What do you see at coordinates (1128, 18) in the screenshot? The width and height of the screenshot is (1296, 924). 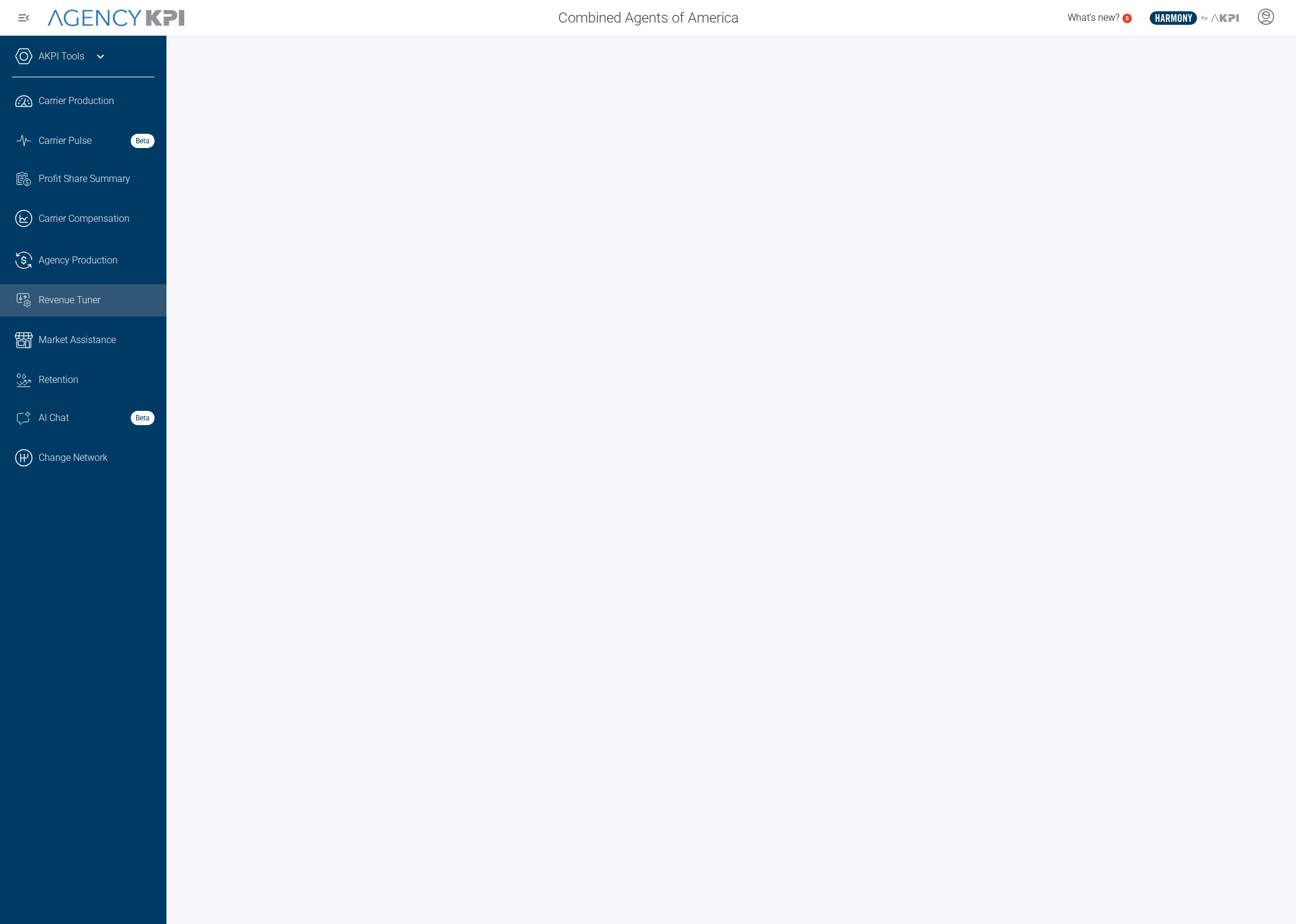 I see `a: 5` at bounding box center [1128, 18].